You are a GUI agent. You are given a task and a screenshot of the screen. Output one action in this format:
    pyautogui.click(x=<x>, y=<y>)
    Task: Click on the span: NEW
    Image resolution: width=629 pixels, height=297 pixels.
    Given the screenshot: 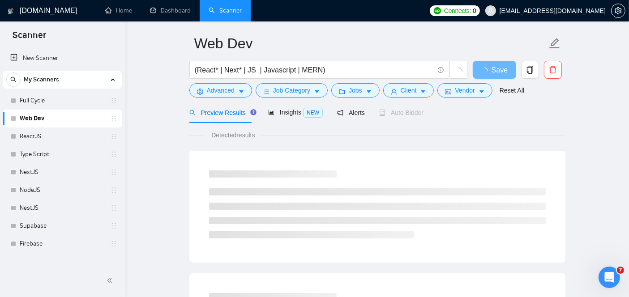 What is the action you would take?
    pyautogui.click(x=313, y=113)
    